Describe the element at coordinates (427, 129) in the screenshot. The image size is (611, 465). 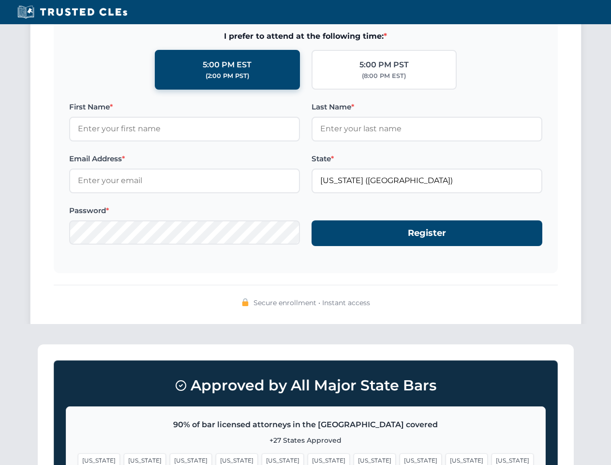
I see `input: Enter your last name` at that location.